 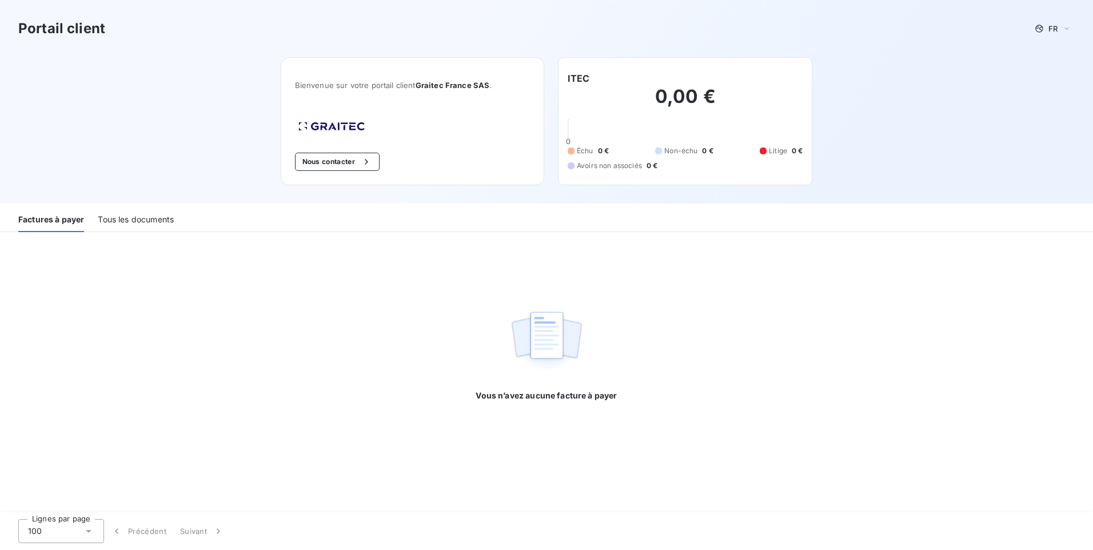 I want to click on div: Factures à payer, so click(x=51, y=220).